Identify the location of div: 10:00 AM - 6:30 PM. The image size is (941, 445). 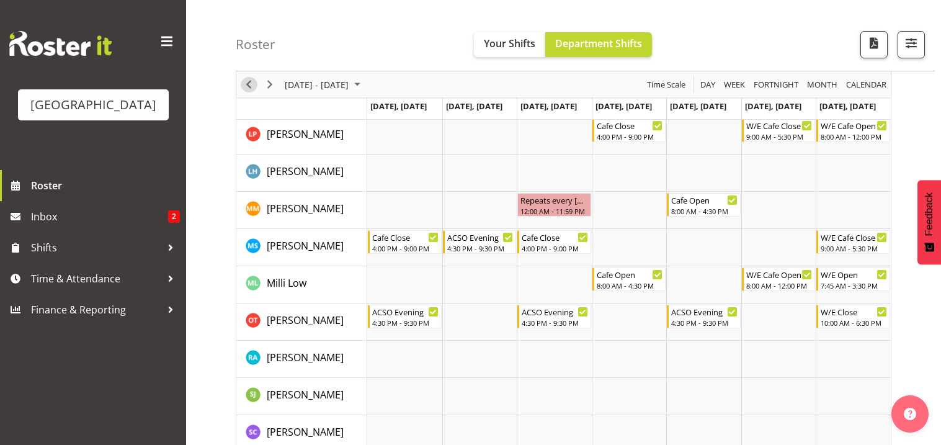
(853, 322).